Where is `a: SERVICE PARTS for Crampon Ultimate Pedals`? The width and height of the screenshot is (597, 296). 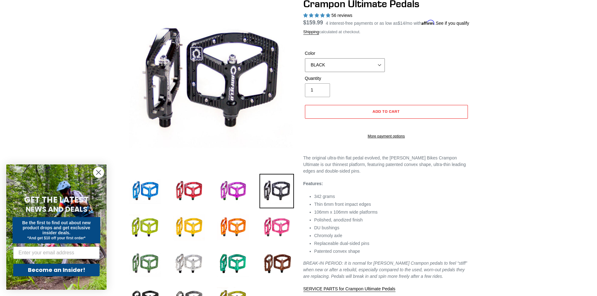 a: SERVICE PARTS for Crampon Ultimate Pedals is located at coordinates (349, 289).